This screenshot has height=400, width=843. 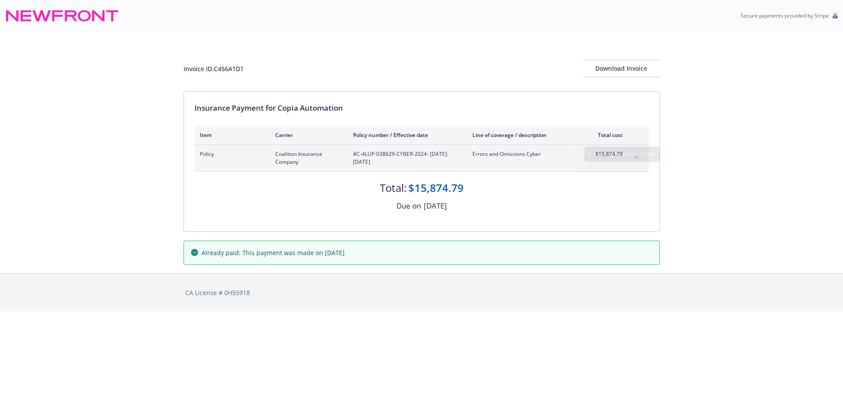 What do you see at coordinates (409, 206) in the screenshot?
I see `div: Due on` at bounding box center [409, 206].